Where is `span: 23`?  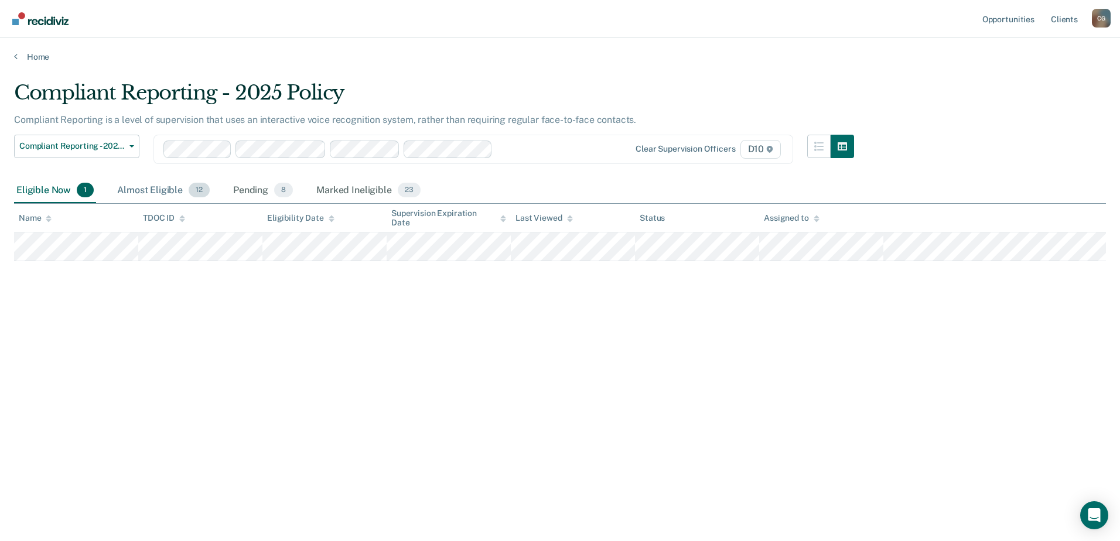
span: 23 is located at coordinates (409, 190).